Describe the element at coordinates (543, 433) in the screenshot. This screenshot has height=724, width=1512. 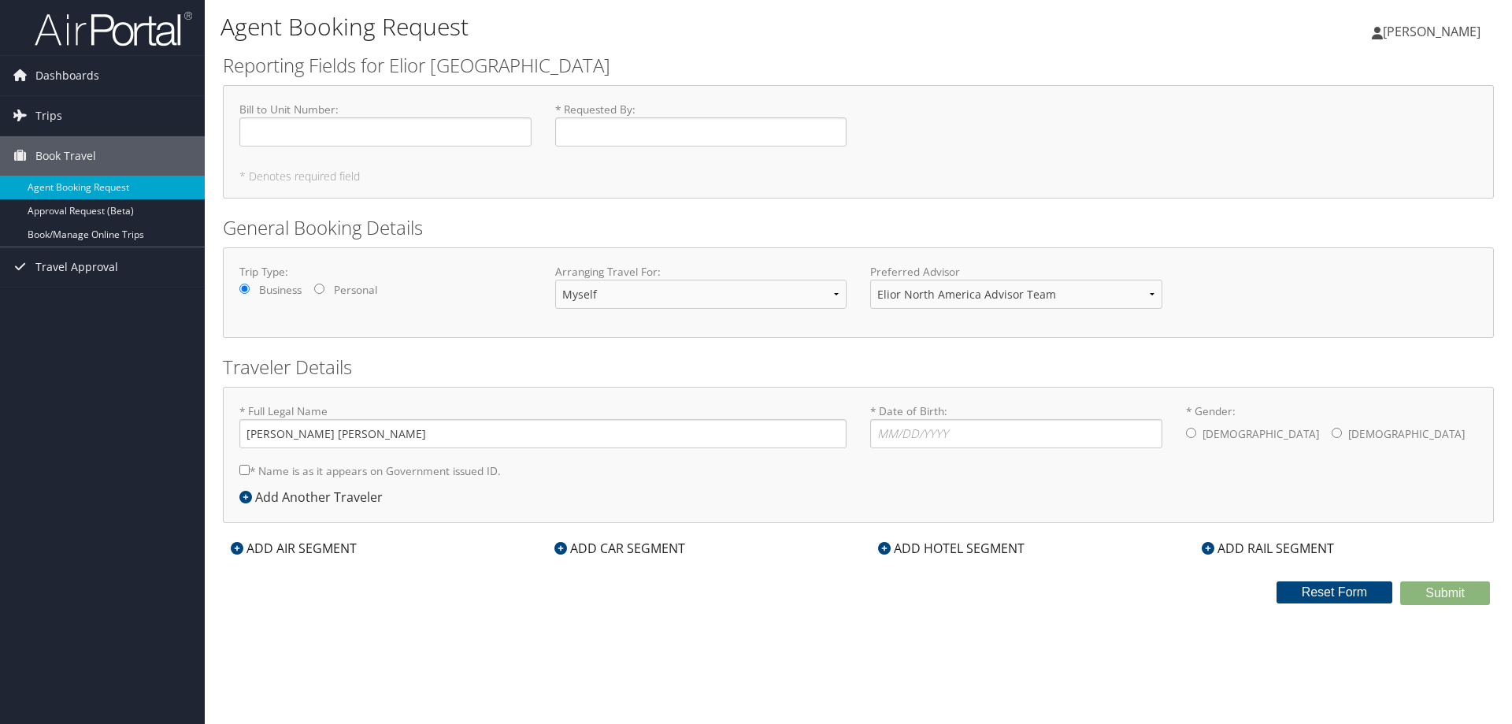
I see `input: * Full Legal Name` at that location.